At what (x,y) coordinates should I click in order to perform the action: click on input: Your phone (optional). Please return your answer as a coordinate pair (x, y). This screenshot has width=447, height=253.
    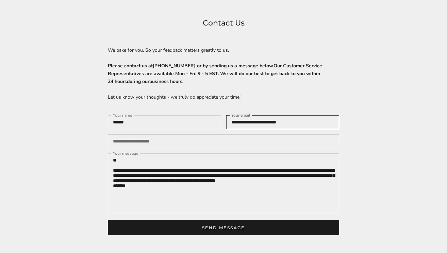
    Looking at the image, I should click on (223, 141).